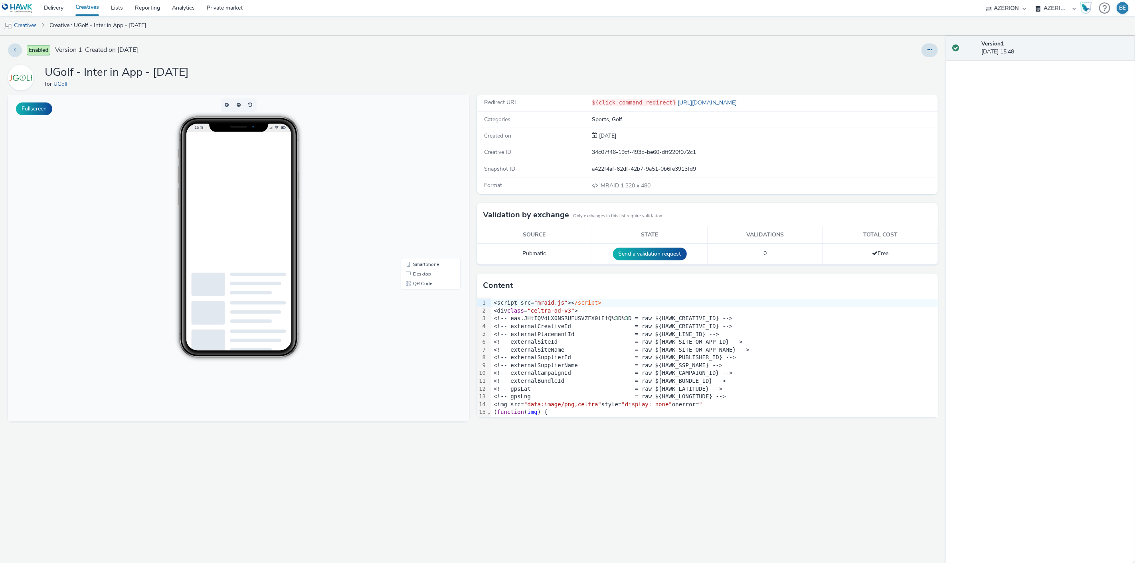 The width and height of the screenshot is (1135, 563). Describe the element at coordinates (482, 389) in the screenshot. I see `div: 12` at that location.